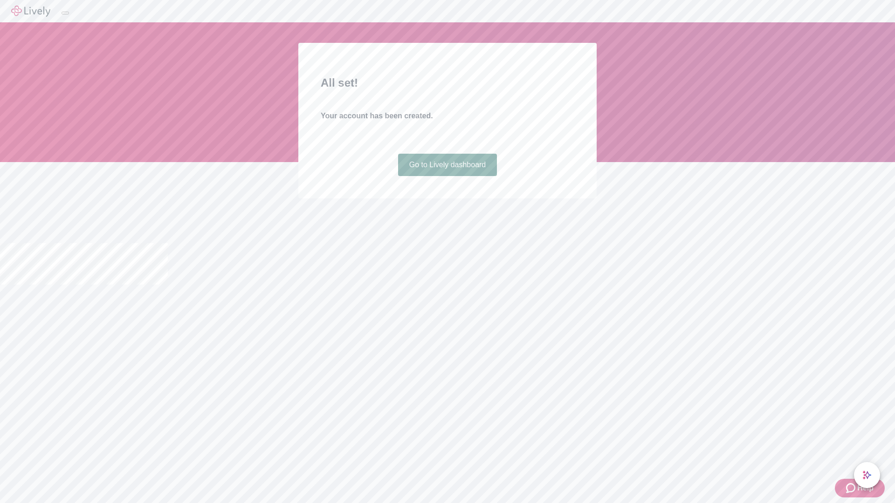 This screenshot has height=503, width=895. Describe the element at coordinates (31, 11) in the screenshot. I see `img: Lively` at that location.